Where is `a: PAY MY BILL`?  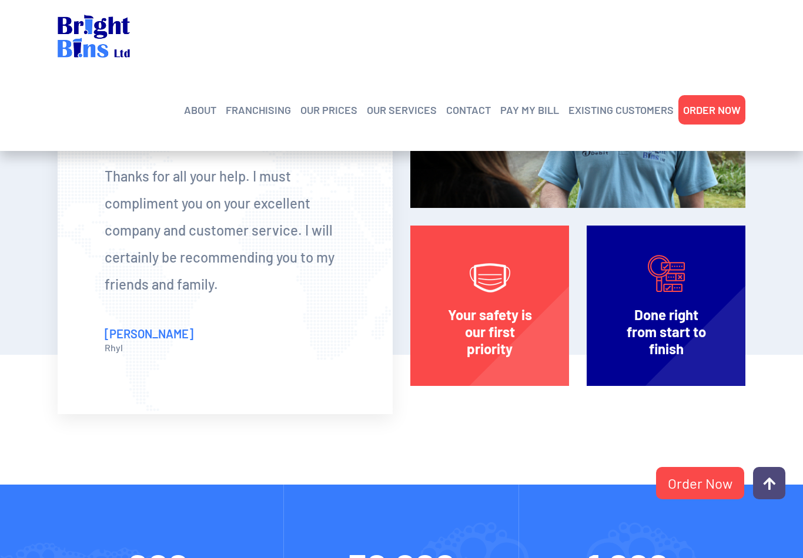
a: PAY MY BILL is located at coordinates (529, 110).